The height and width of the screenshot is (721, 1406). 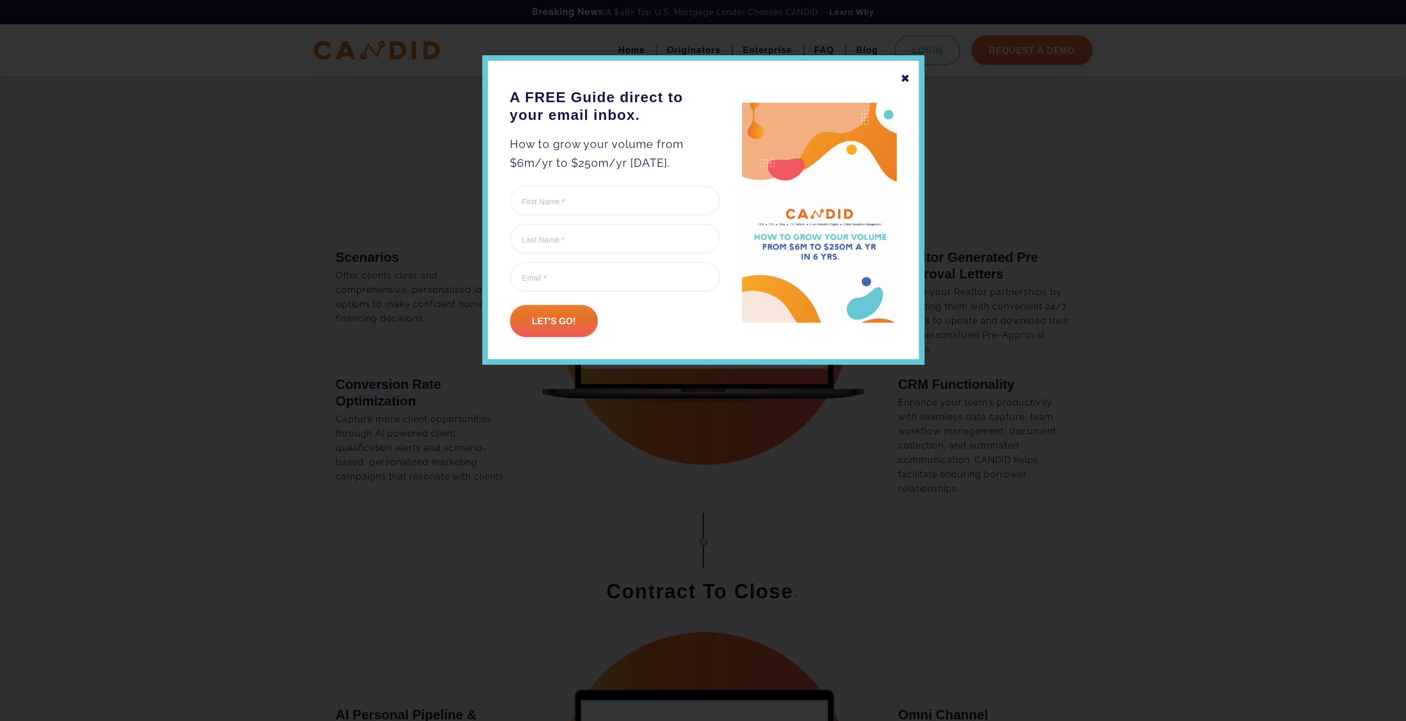 I want to click on h3: A FREE Guide direct to your email inbox., so click(x=615, y=106).